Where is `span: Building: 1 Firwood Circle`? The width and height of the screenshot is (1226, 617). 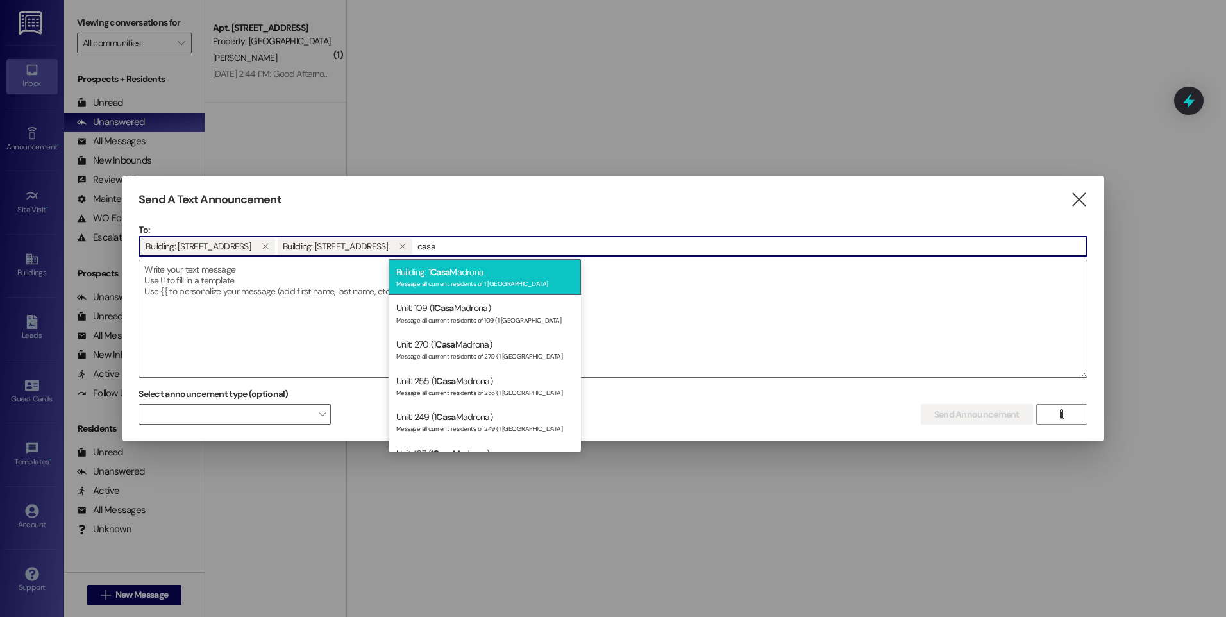
span: Building: 1 Firwood Circle is located at coordinates (198, 246).